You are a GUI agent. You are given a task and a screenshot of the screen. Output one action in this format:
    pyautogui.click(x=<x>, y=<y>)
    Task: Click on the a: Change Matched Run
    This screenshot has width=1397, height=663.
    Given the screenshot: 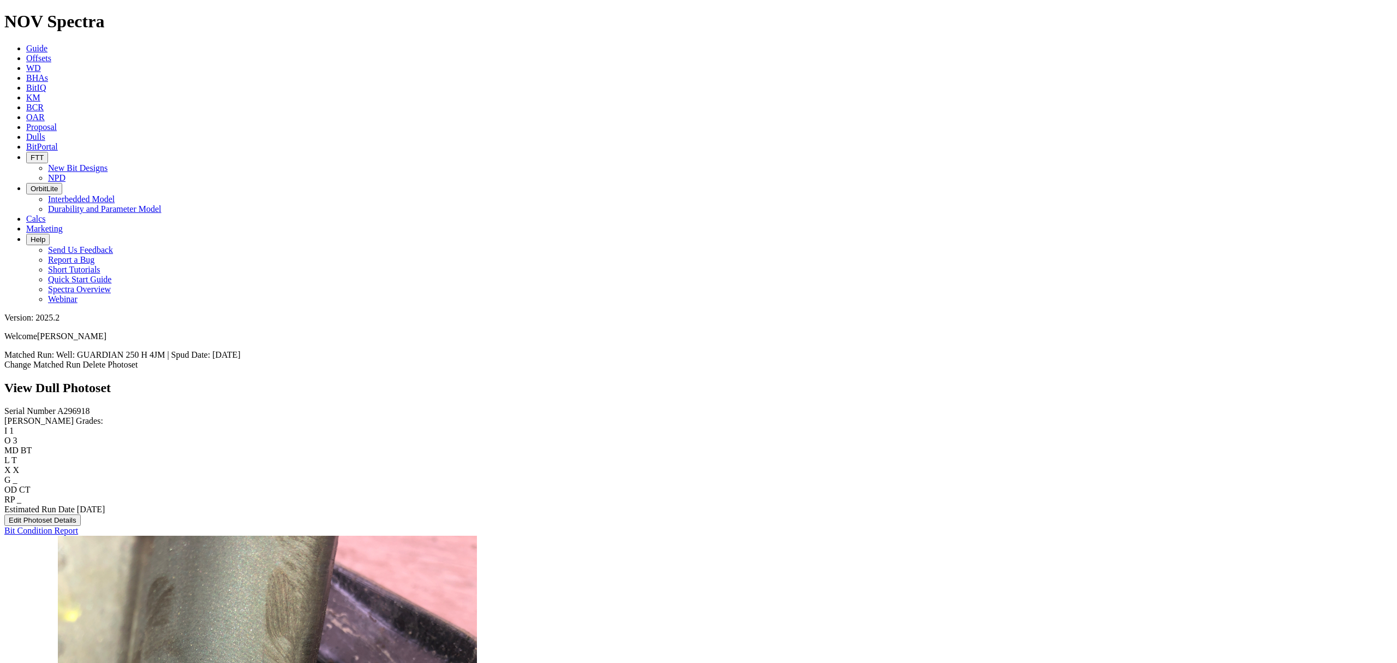 What is the action you would take?
    pyautogui.click(x=43, y=364)
    